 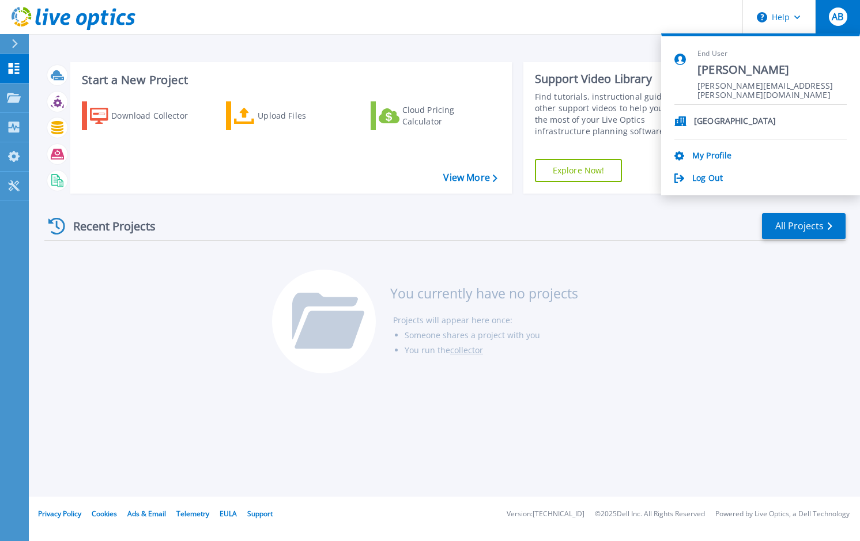 I want to click on div: Support Video Library, so click(x=616, y=79).